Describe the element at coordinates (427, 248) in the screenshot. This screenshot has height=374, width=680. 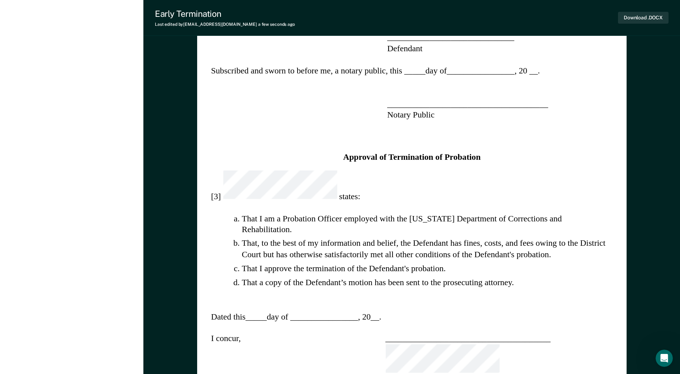
I see `li: That, to the best of my information and belief, the Defendant has fines, costs, and fees owing to...` at that location.